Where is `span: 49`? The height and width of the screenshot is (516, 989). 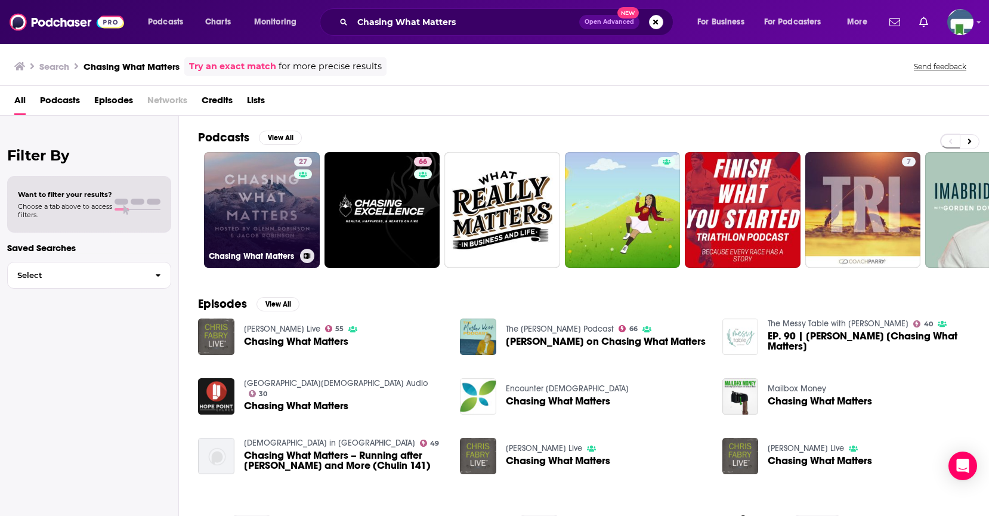
span: 49 is located at coordinates (434, 443).